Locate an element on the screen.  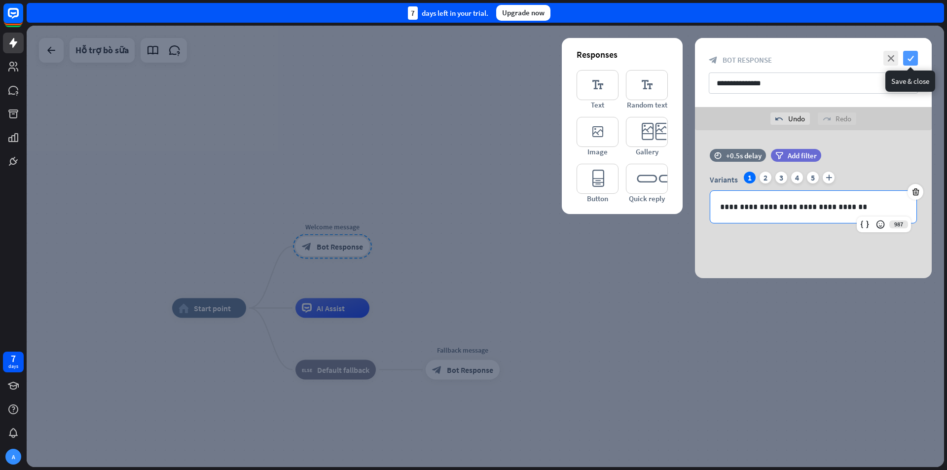
i: time is located at coordinates (717, 155).